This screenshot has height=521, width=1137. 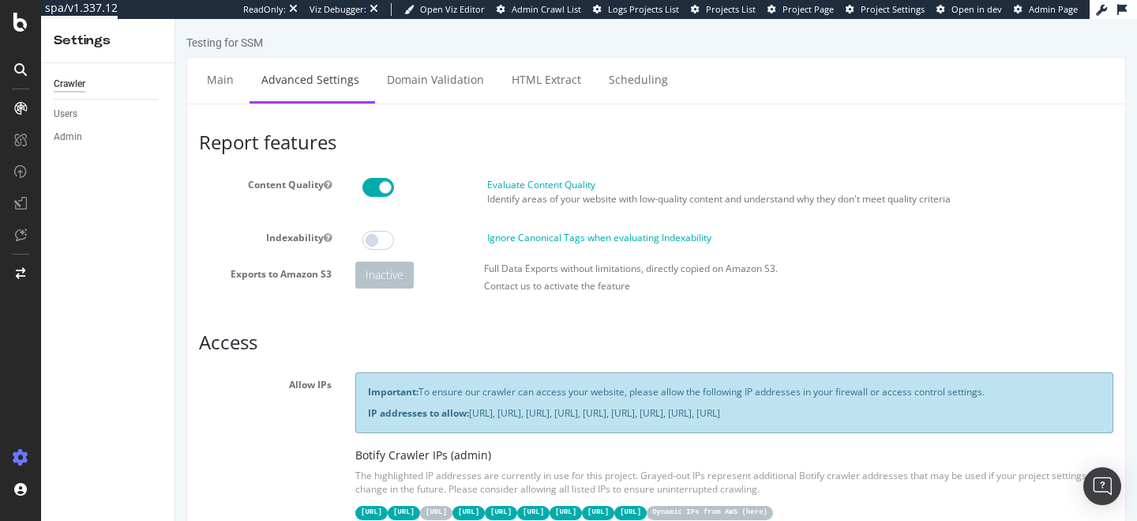 I want to click on span: Open in dev, so click(x=977, y=9).